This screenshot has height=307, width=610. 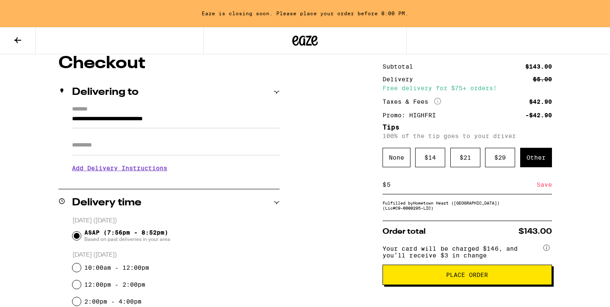 I want to click on span: ASAP (7:56pm - 8:52pm), so click(x=127, y=236).